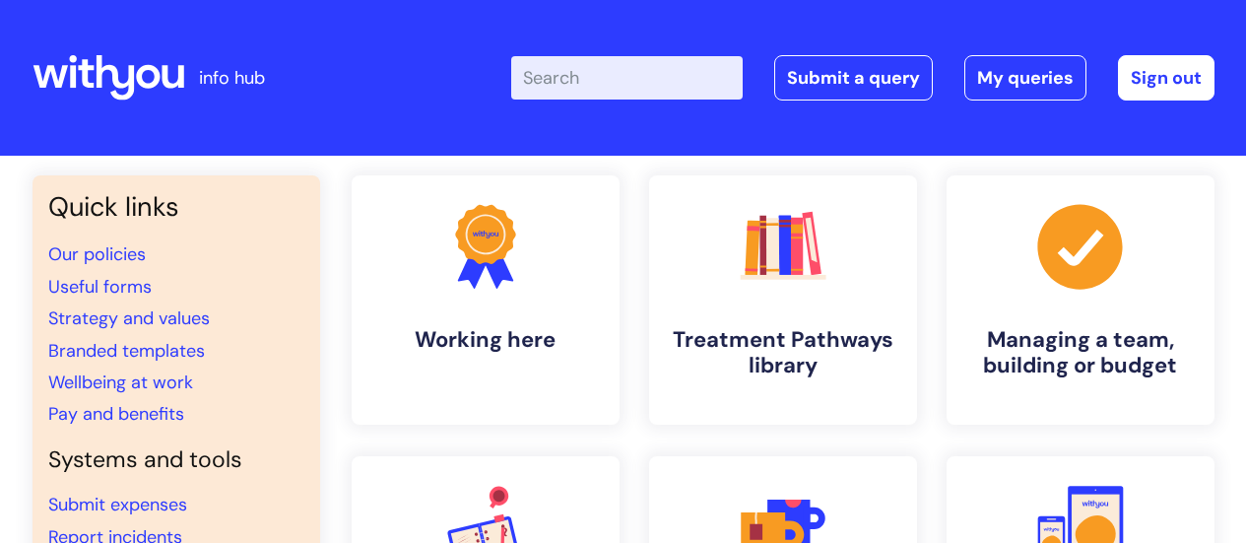 This screenshot has width=1246, height=543. What do you see at coordinates (486, 299) in the screenshot?
I see `a: Working here` at bounding box center [486, 299].